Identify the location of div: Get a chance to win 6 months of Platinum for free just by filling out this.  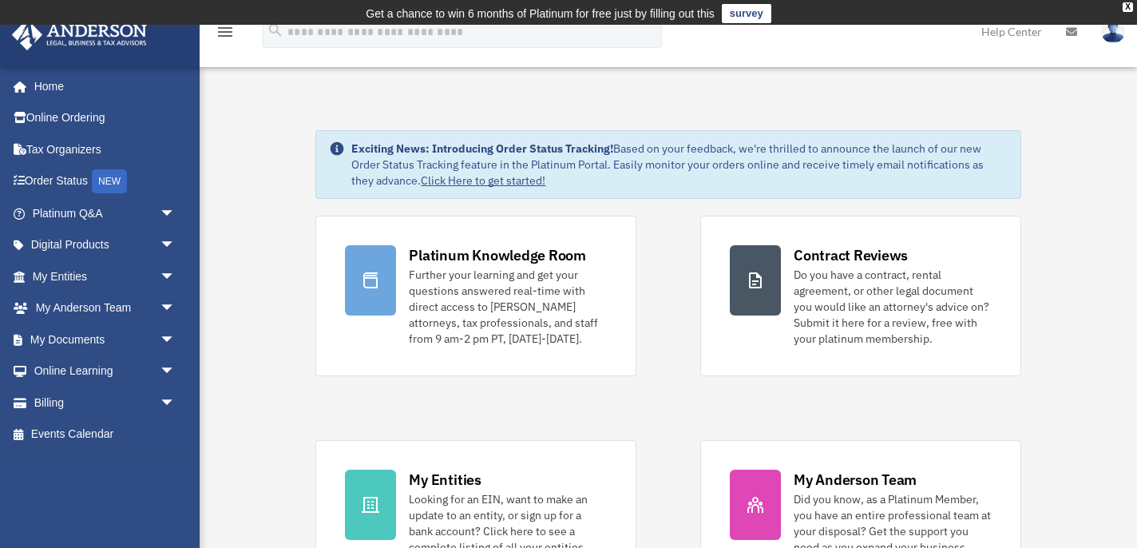
(540, 14).